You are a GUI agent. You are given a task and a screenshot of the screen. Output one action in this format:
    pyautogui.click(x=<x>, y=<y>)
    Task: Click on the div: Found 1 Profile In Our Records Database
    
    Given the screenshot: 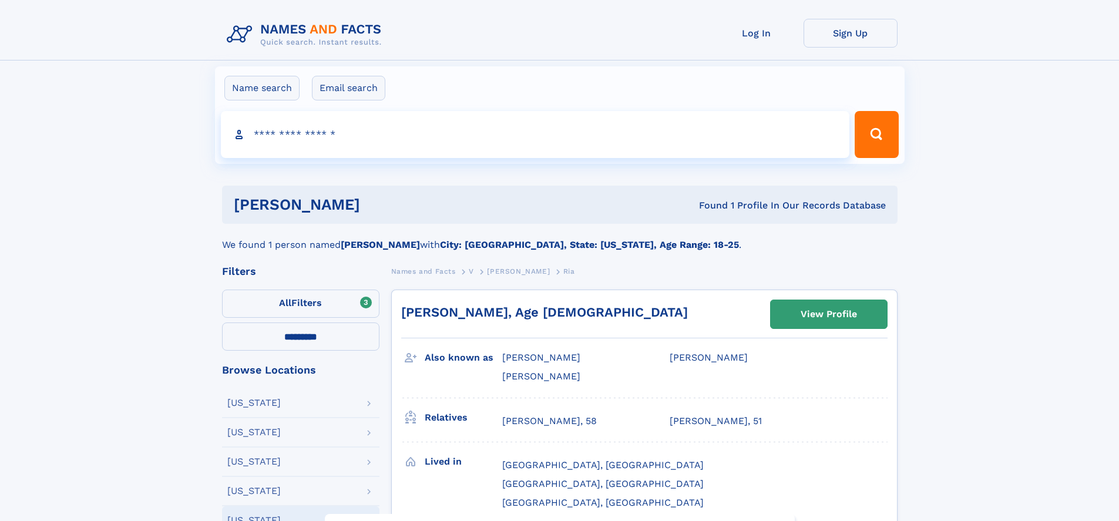 What is the action you would take?
    pyautogui.click(x=707, y=206)
    